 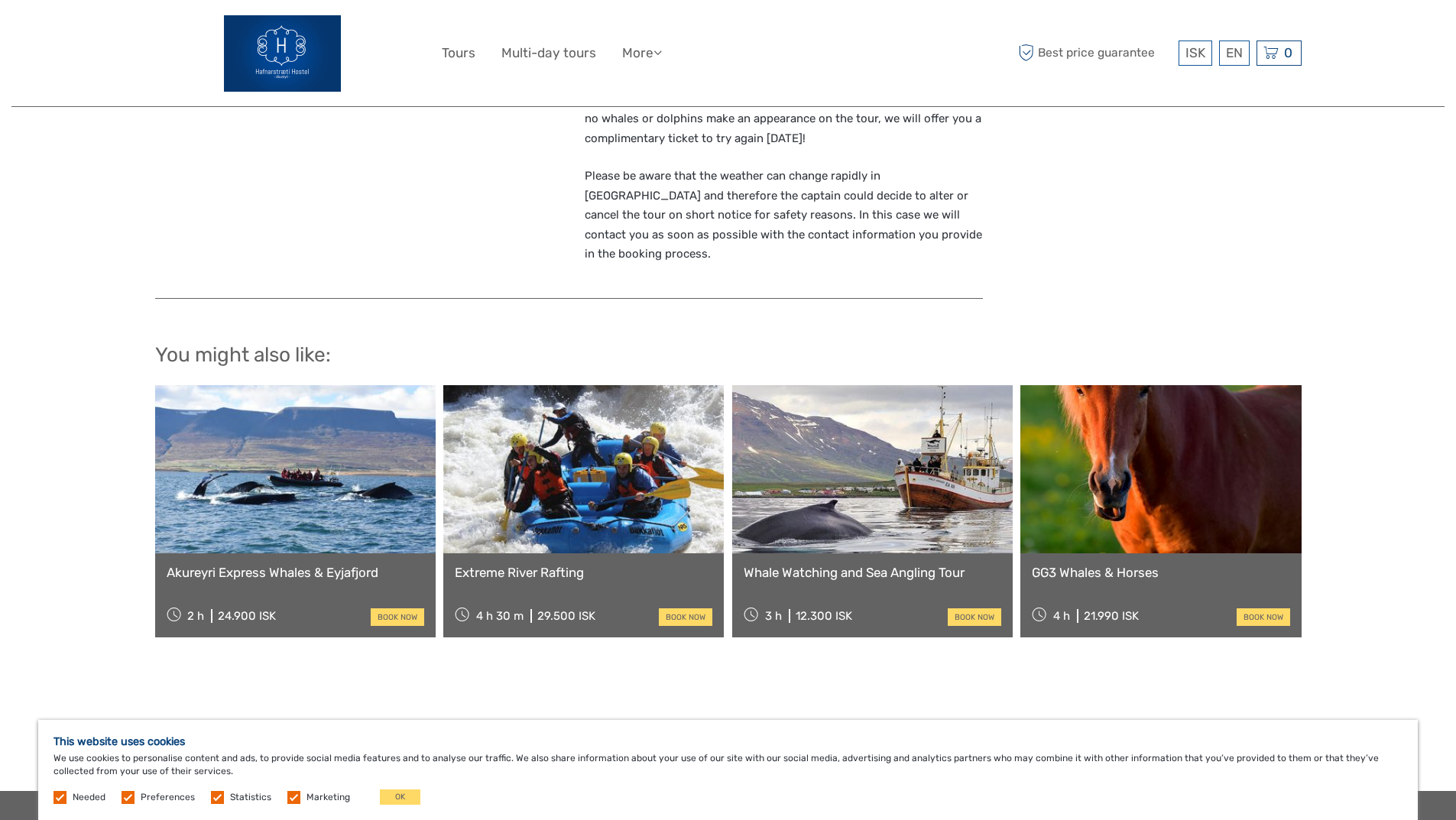 What do you see at coordinates (1195, 53) in the screenshot?
I see `span: ISK` at bounding box center [1195, 53].